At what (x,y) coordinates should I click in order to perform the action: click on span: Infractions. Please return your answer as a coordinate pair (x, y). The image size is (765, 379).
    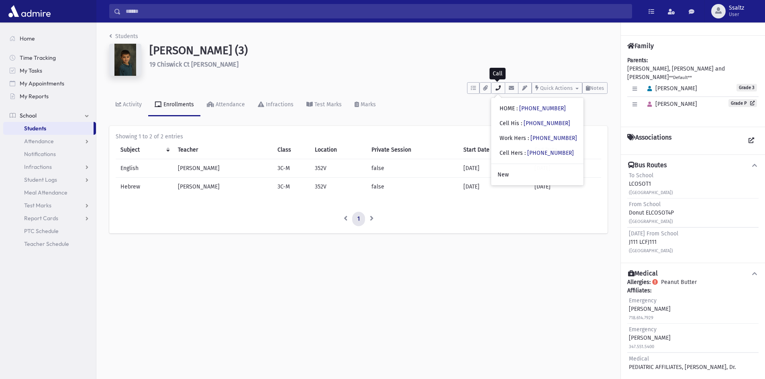
    Looking at the image, I should click on (38, 167).